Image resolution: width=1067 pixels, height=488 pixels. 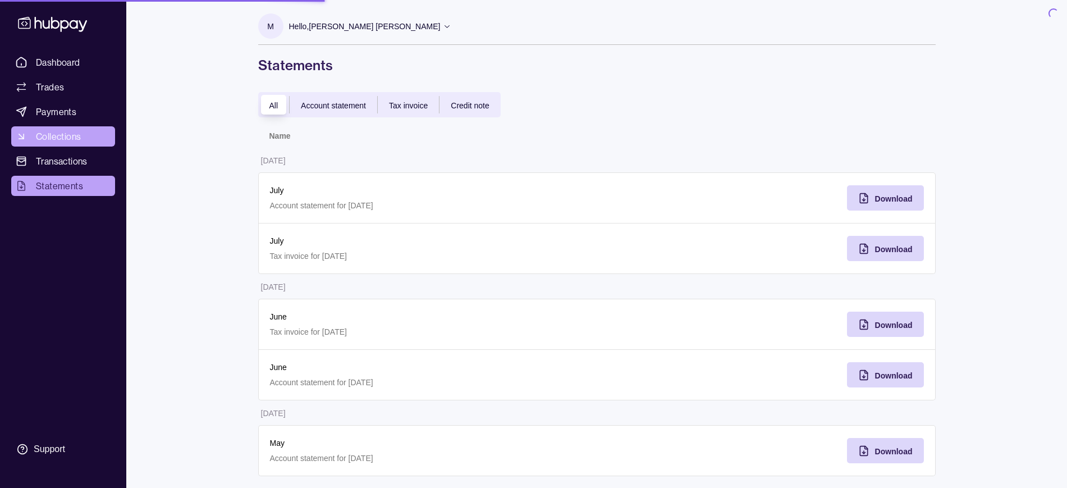 What do you see at coordinates (58, 62) in the screenshot?
I see `span: Dashboard` at bounding box center [58, 62].